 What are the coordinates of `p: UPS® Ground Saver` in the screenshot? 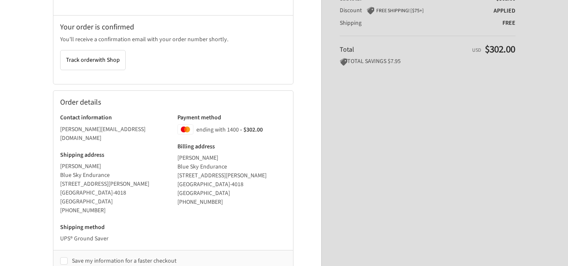 It's located at (114, 239).